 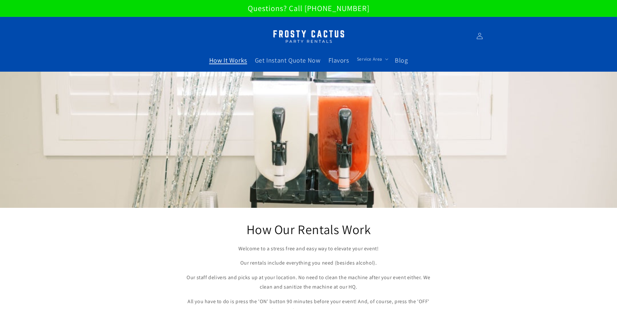 I want to click on span: Flavors, so click(x=339, y=60).